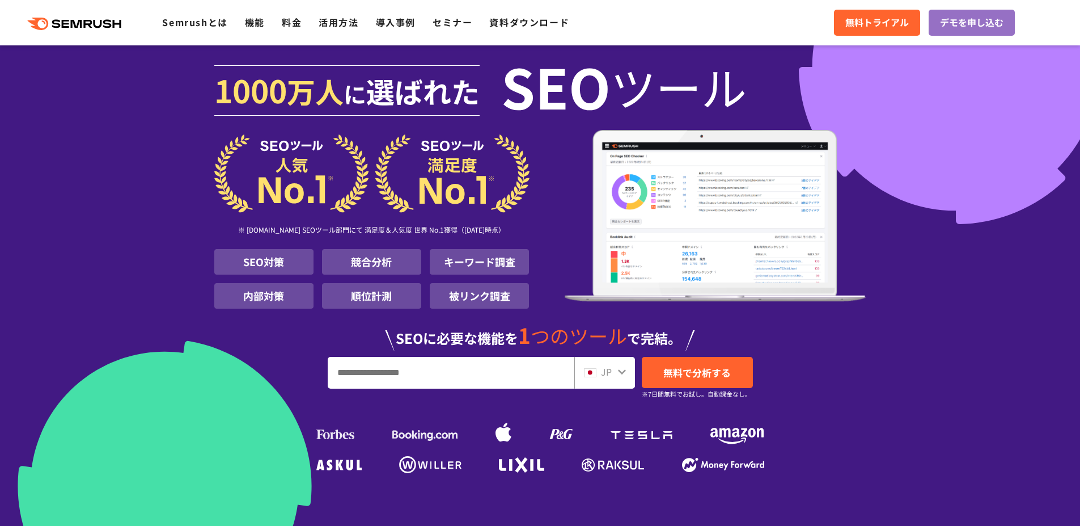 This screenshot has width=1080, height=526. What do you see at coordinates (355, 94) in the screenshot?
I see `span: に` at bounding box center [355, 94].